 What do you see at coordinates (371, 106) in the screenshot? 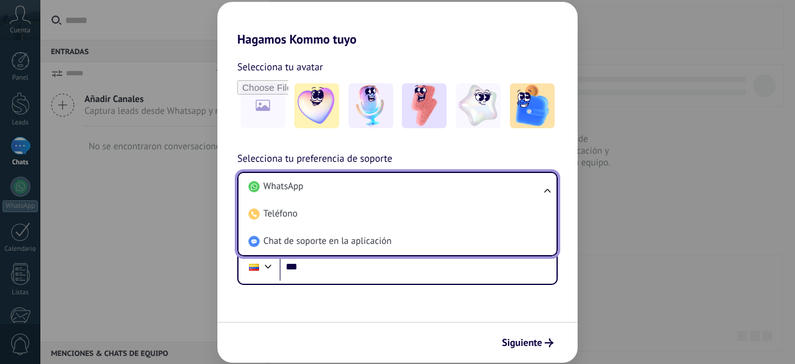
I see `img: -2.jpeg` at bounding box center [371, 106].